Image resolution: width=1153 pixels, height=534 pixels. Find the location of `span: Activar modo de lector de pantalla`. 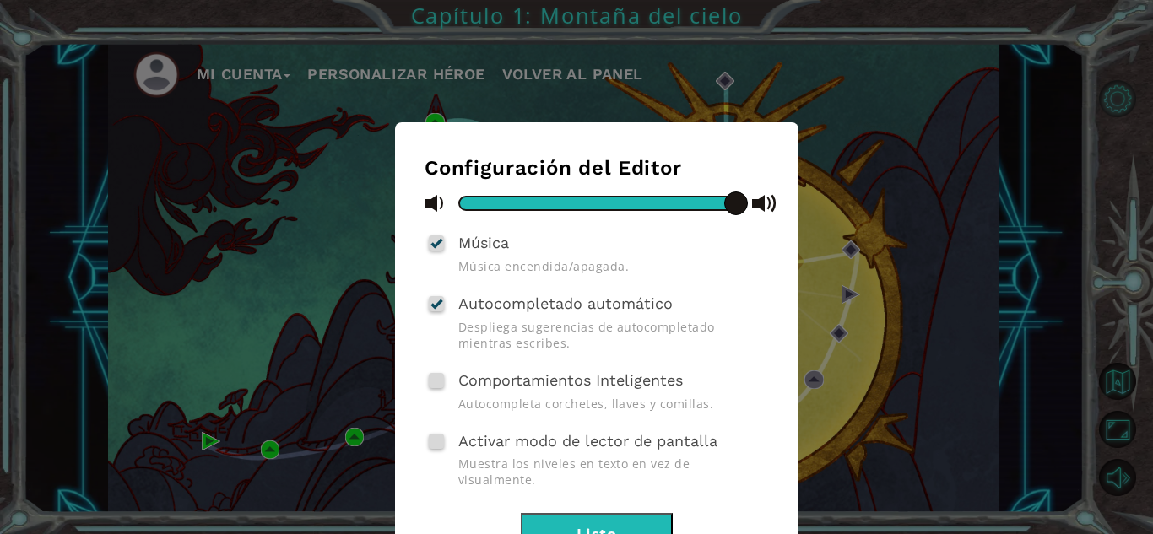

span: Activar modo de lector de pantalla is located at coordinates (588, 441).